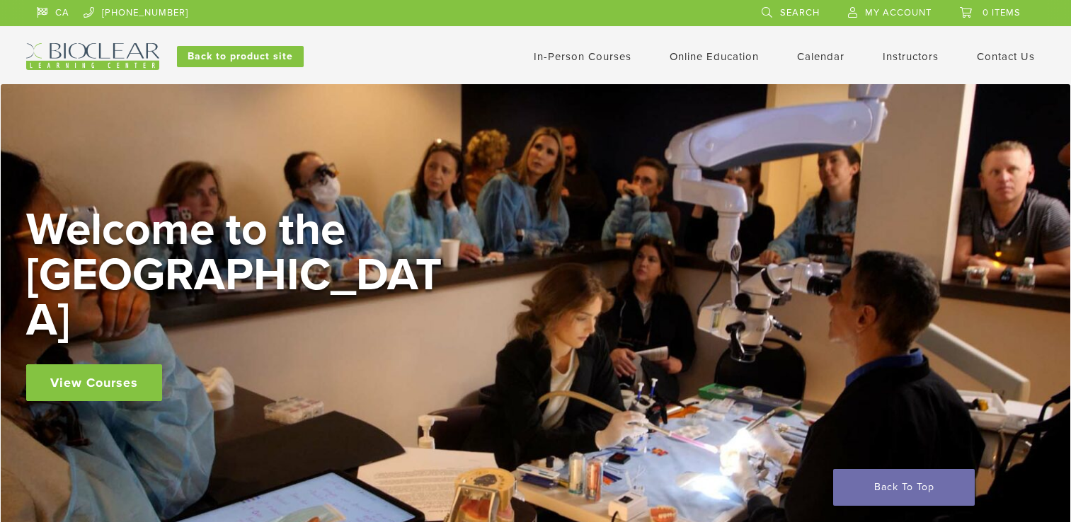  I want to click on a: Back To Top, so click(904, 488).